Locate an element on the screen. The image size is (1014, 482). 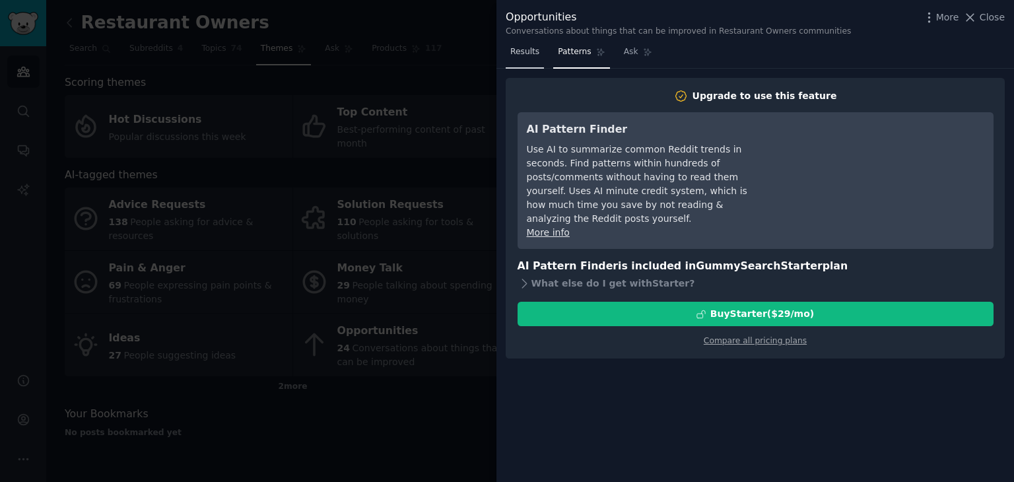
div: What else do I get with Starter ? is located at coordinates (755, 283).